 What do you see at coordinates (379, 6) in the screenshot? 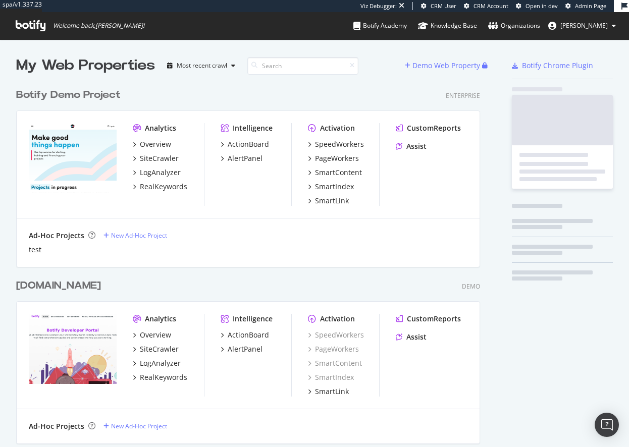
I see `div: Viz Debugger:` at bounding box center [379, 6].